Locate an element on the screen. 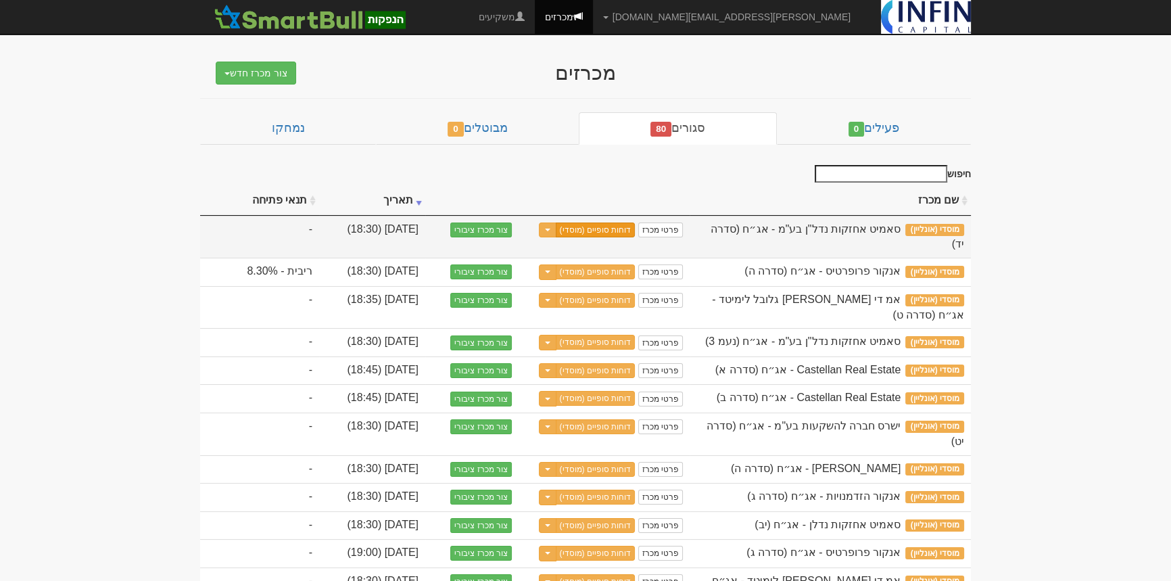 Image resolution: width=1171 pixels, height=581 pixels. input: חיפוש is located at coordinates (881, 174).